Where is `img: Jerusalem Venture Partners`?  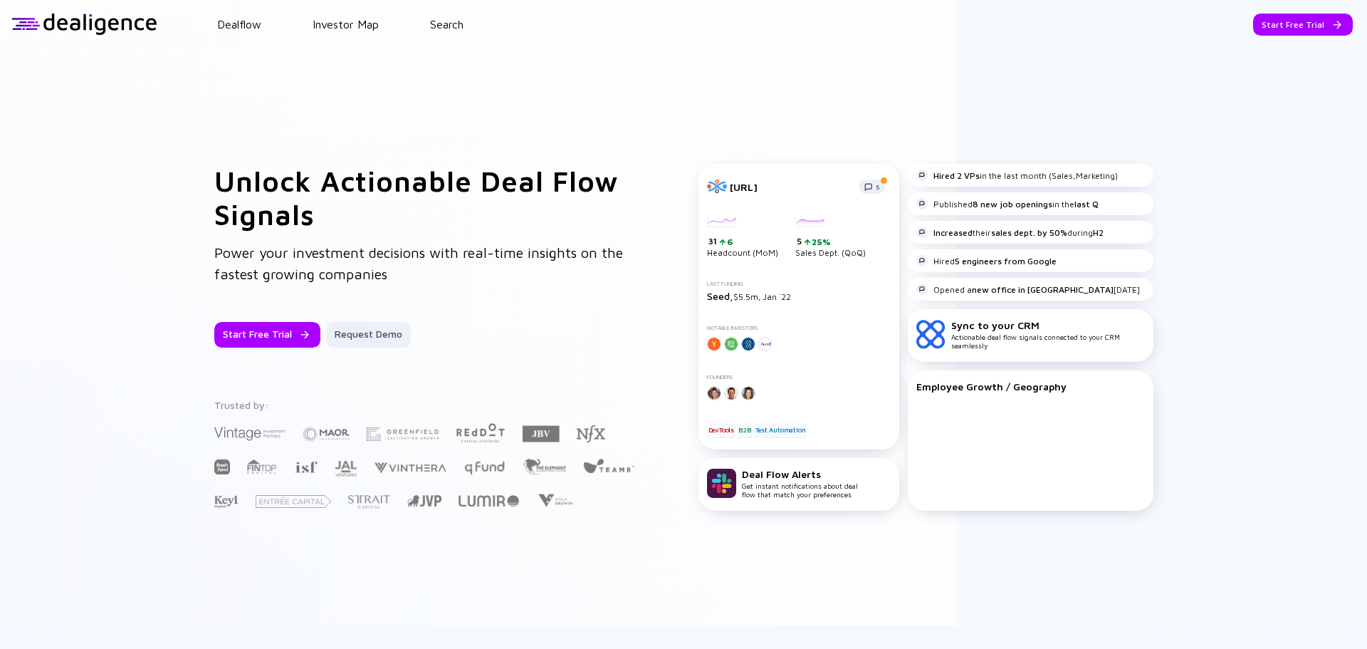
img: Jerusalem Venture Partners is located at coordinates (424, 500).